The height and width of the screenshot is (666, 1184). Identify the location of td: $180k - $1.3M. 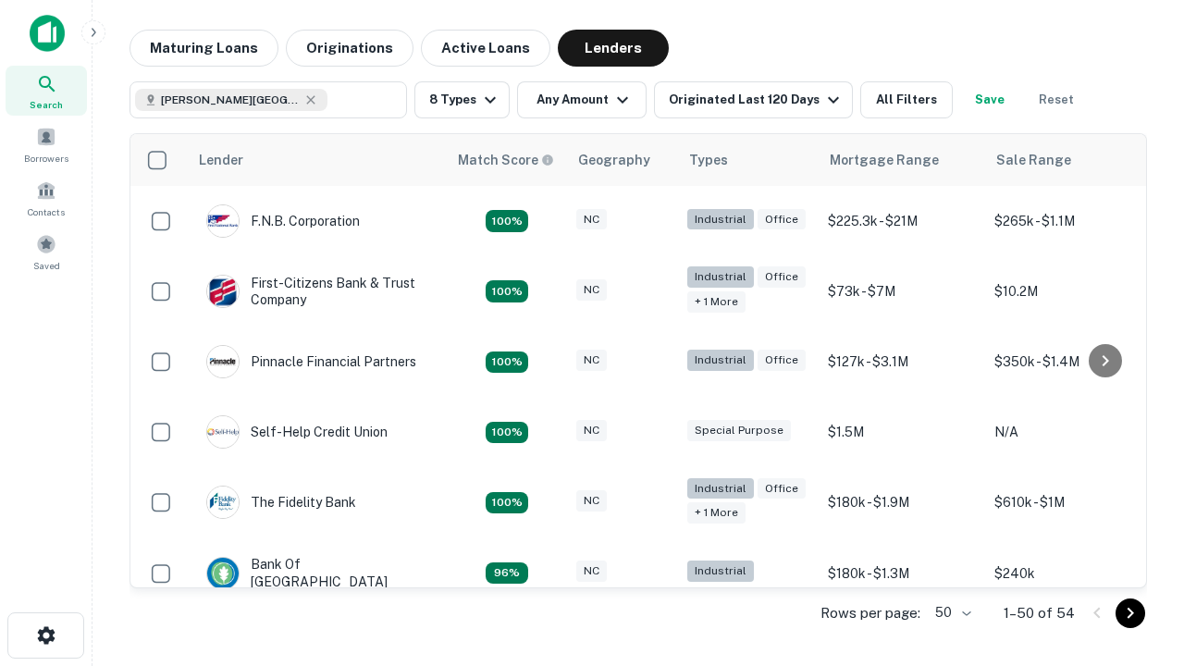
(902, 573).